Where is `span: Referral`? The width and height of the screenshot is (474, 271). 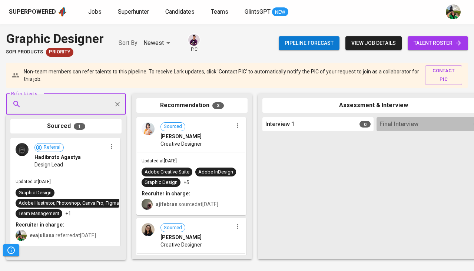
span: Referral is located at coordinates (52, 147).